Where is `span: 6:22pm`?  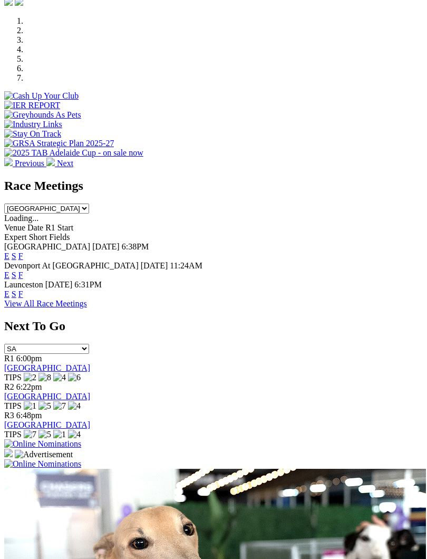 span: 6:22pm is located at coordinates (29, 386).